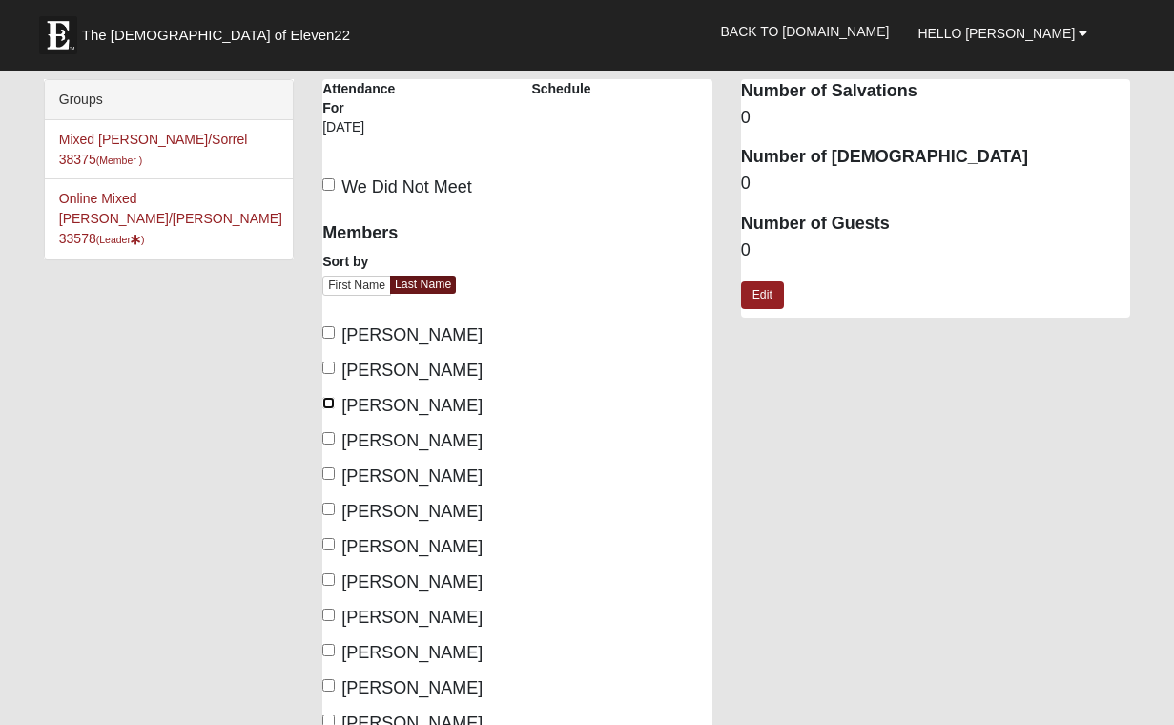 The width and height of the screenshot is (1174, 725). What do you see at coordinates (561, 89) in the screenshot?
I see `label: Schedule` at bounding box center [561, 89].